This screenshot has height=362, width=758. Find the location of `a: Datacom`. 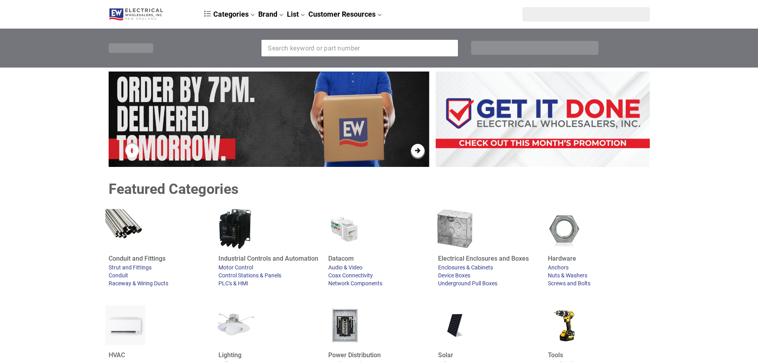

a: Datacom is located at coordinates (373, 259).